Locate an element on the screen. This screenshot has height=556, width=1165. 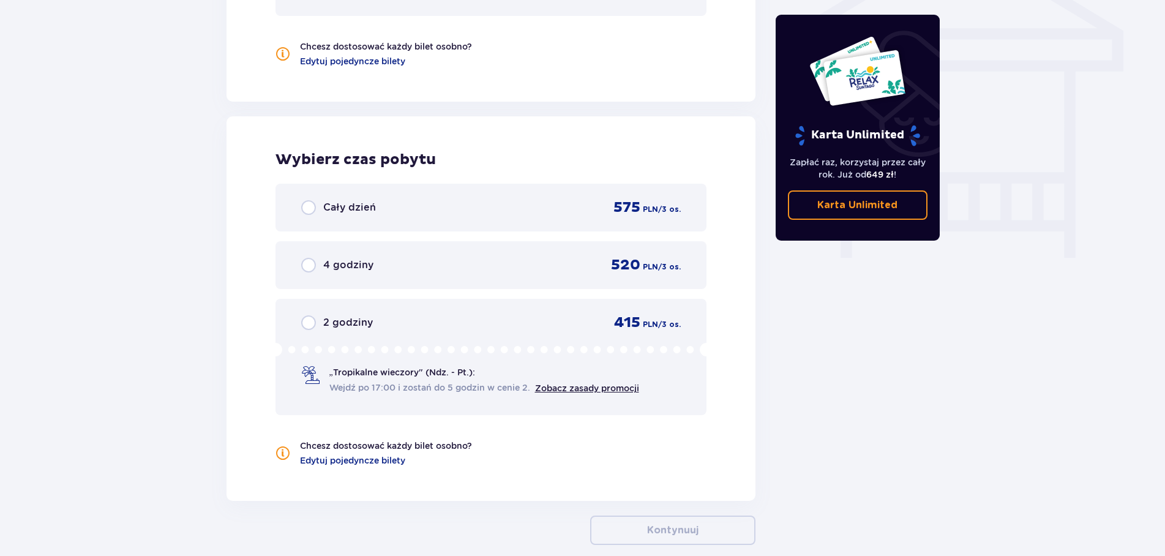
span: Cały dzień is located at coordinates (350, 208).